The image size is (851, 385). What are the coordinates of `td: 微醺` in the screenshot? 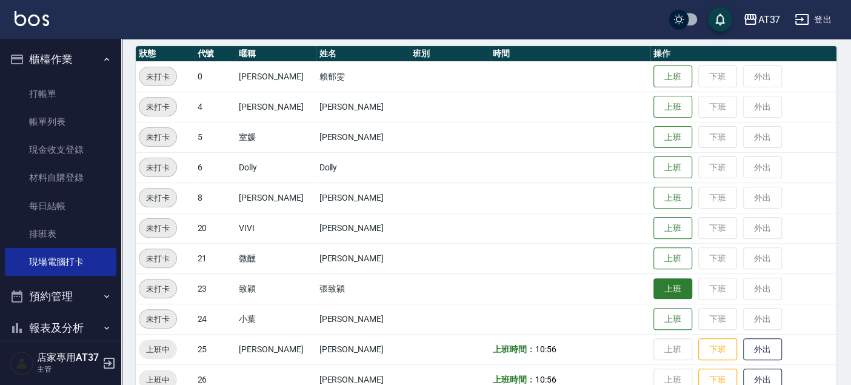 It's located at (276, 258).